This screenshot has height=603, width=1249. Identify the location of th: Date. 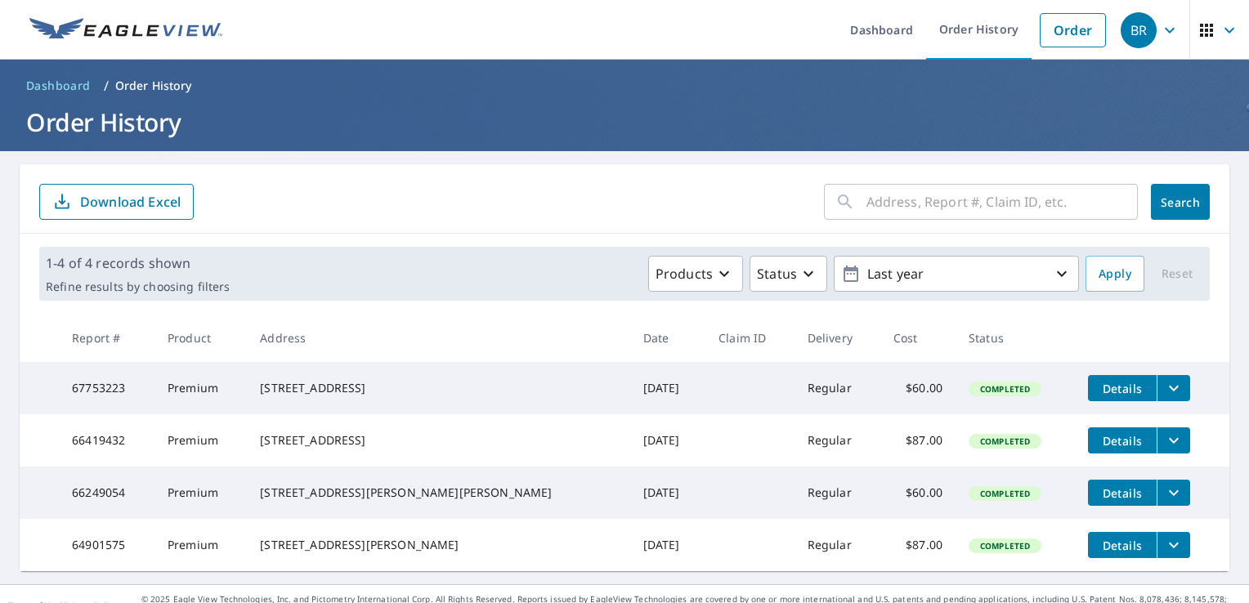
(668, 338).